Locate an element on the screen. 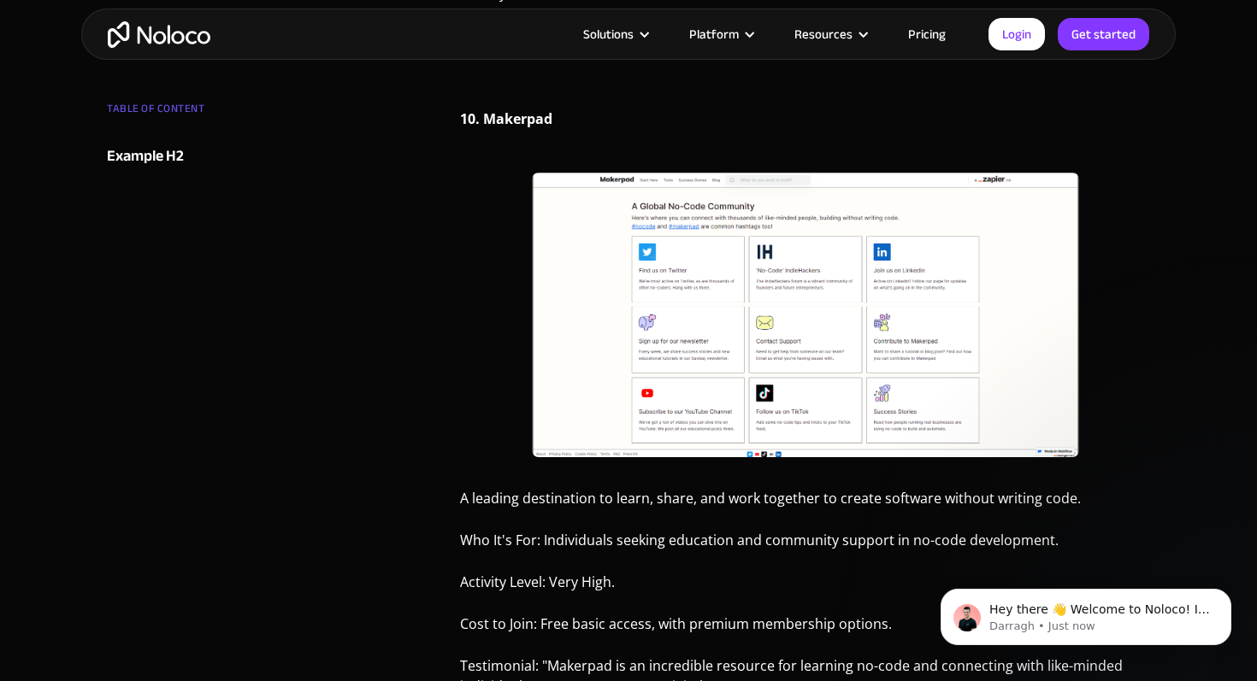  div: message notification from Darragh, Just now. Hey there 👋 Welcome to Noloco! If you have any quest... is located at coordinates (171, 64).